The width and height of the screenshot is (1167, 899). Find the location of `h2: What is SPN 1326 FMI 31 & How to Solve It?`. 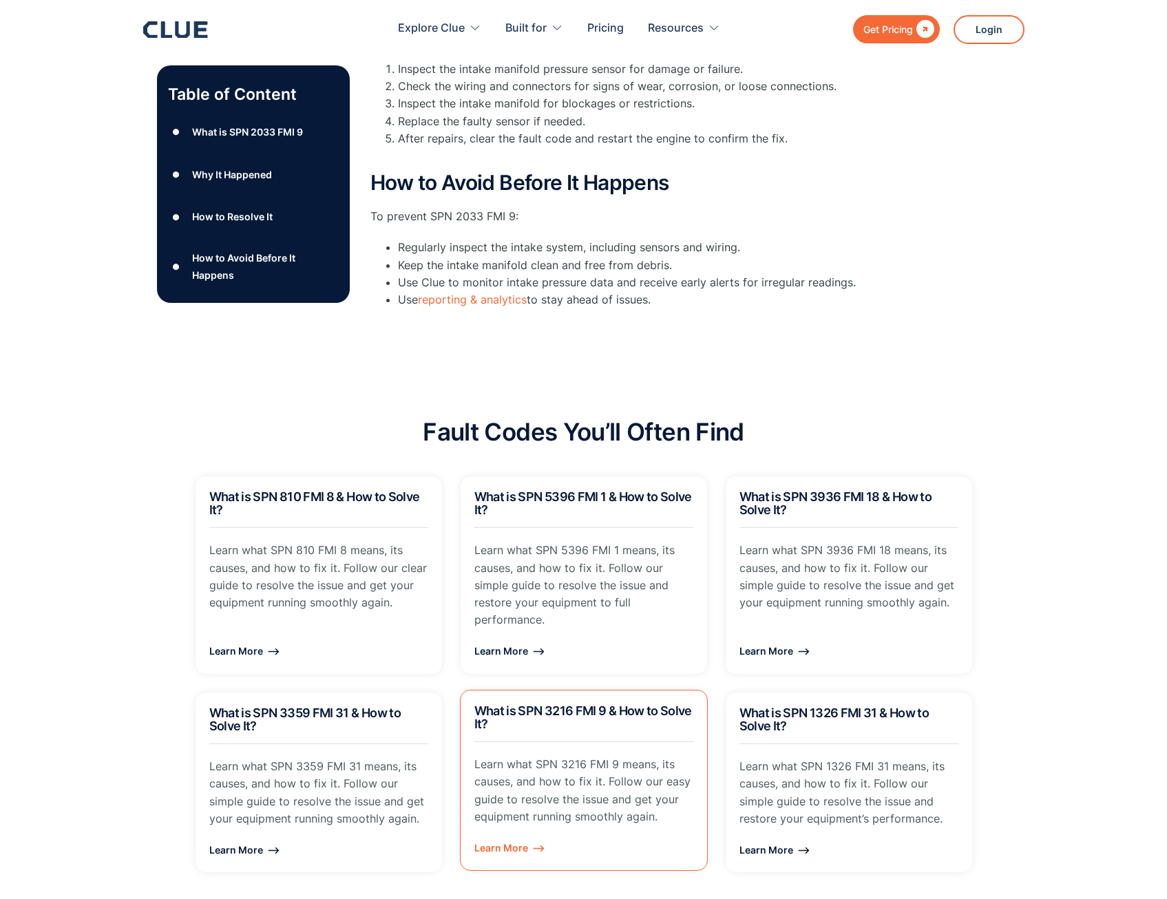

h2: What is SPN 1326 FMI 31 & How to Solve It? is located at coordinates (849, 720).